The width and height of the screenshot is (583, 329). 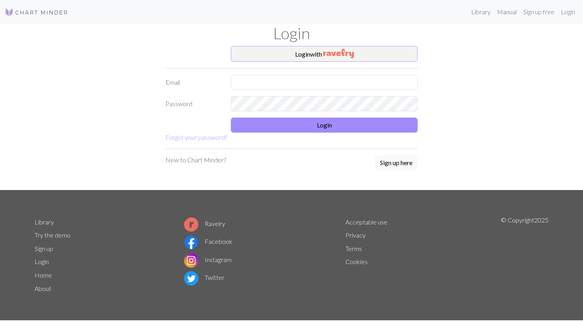 What do you see at coordinates (208, 241) in the screenshot?
I see `a: Facebook` at bounding box center [208, 241].